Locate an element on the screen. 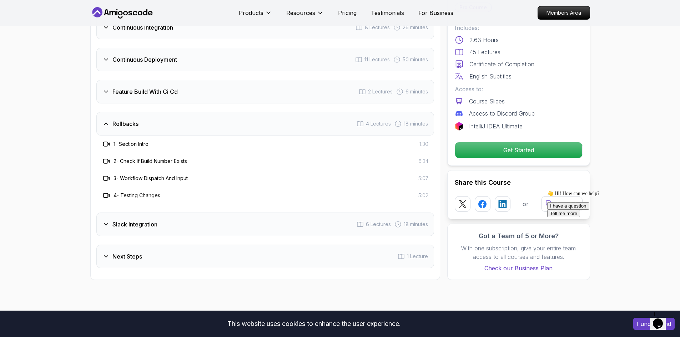  span: 6 minutes is located at coordinates (417, 92).